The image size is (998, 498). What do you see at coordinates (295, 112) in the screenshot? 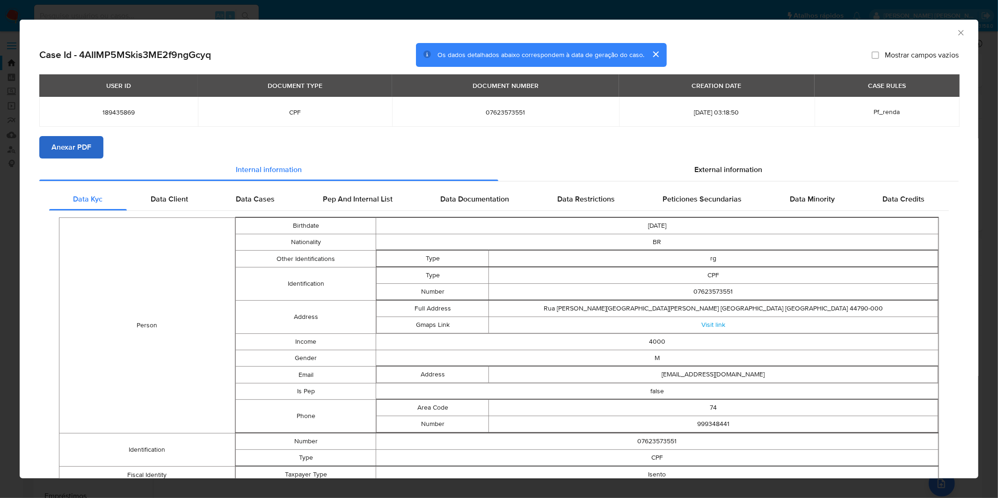
I see `span: CPF` at bounding box center [295, 112].